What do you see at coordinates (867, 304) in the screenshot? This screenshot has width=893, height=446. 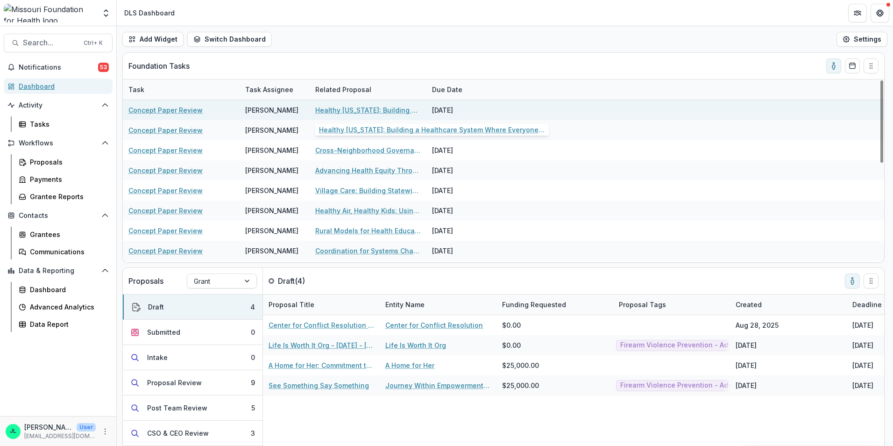 I see `div: Deadline` at bounding box center [867, 304].